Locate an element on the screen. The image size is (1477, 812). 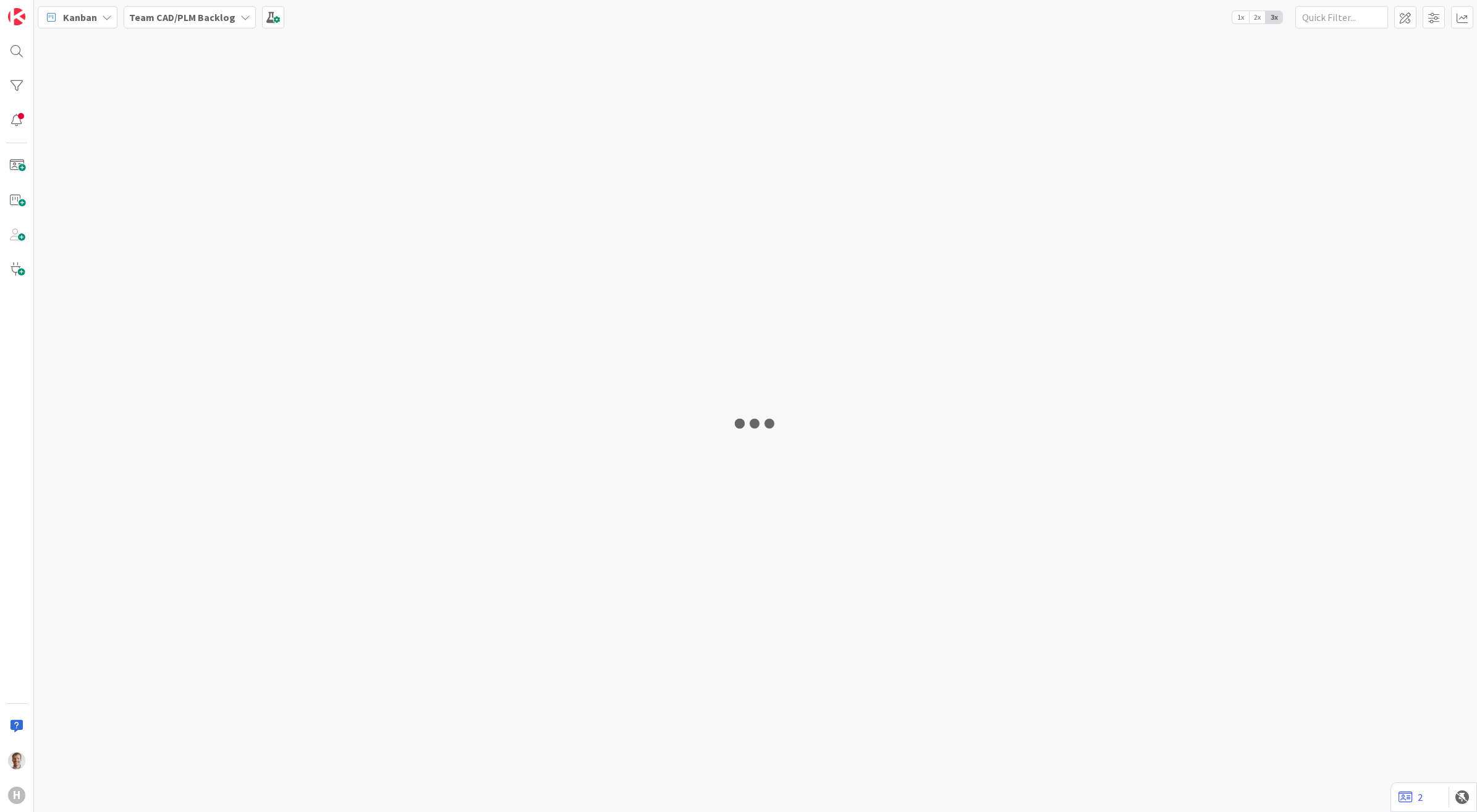
span: Support is located at coordinates (40, 10).